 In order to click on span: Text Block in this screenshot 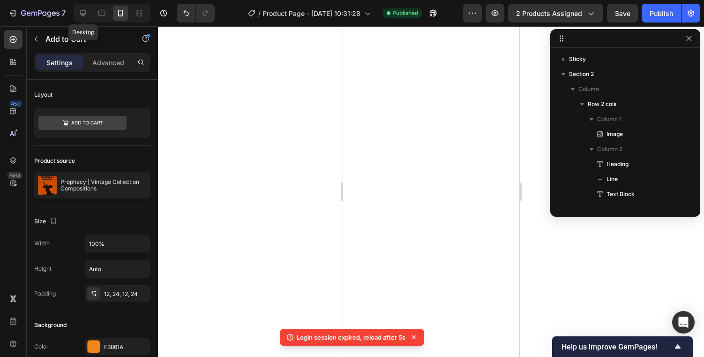, I will do `click(620, 194)`.